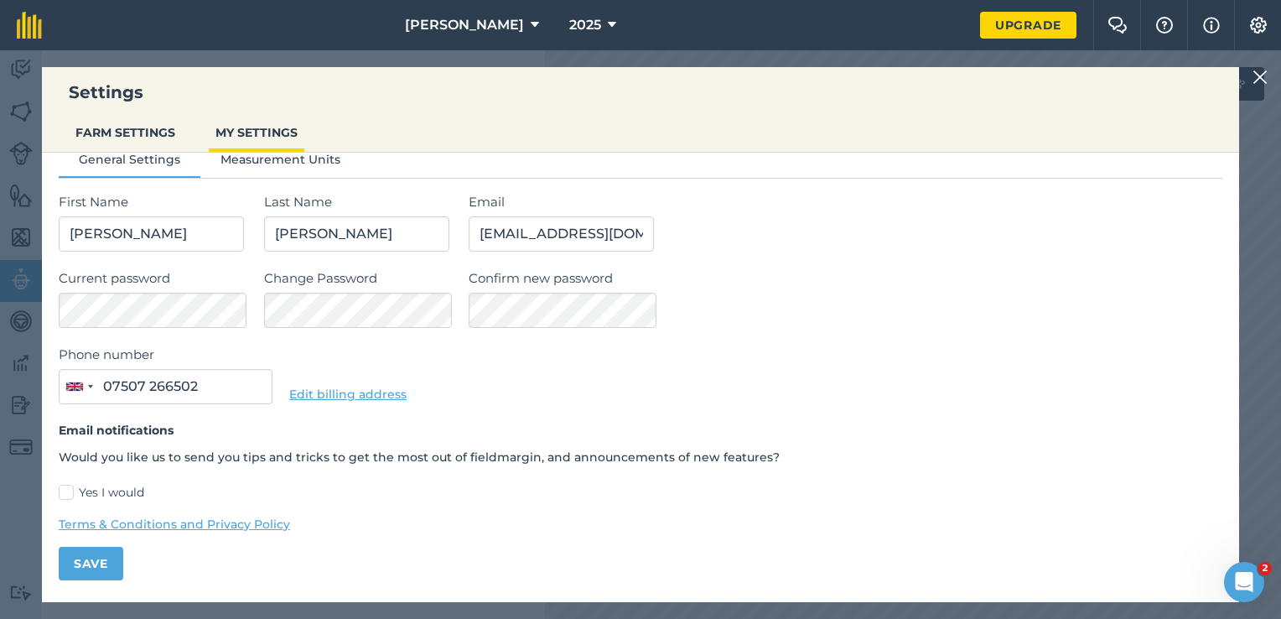  Describe the element at coordinates (1028, 25) in the screenshot. I see `a: Upgrade` at that location.